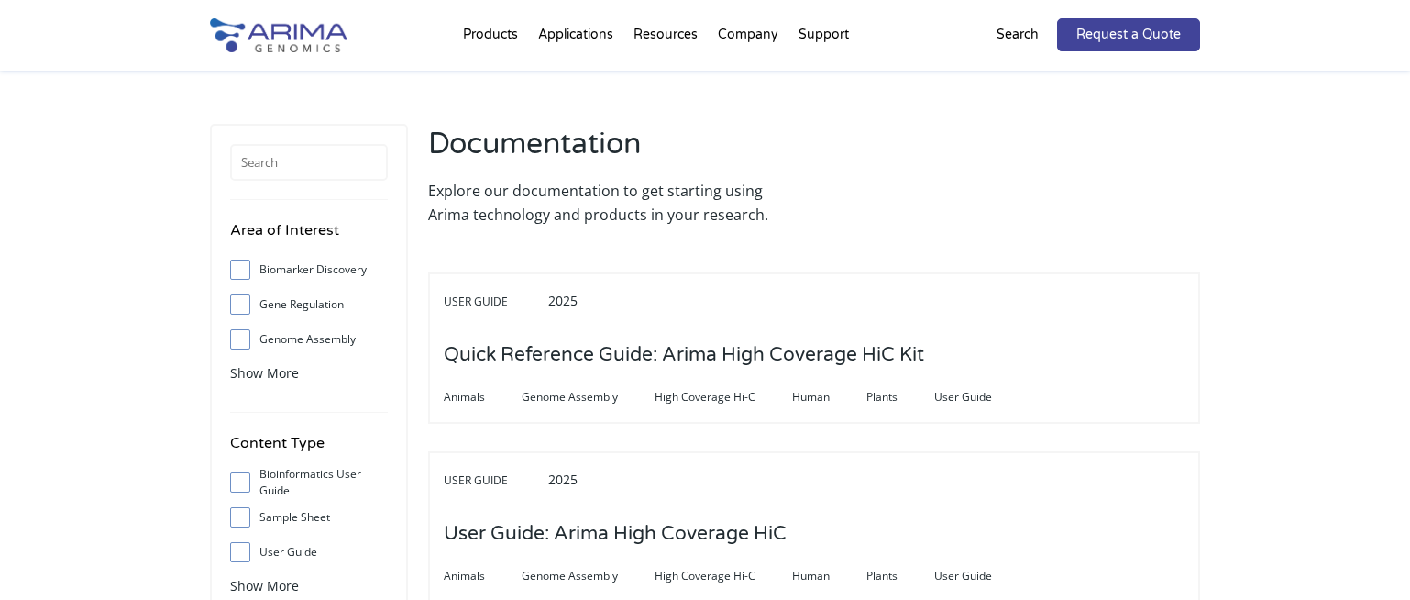  What do you see at coordinates (1018, 35) in the screenshot?
I see `p: Search` at bounding box center [1018, 35].